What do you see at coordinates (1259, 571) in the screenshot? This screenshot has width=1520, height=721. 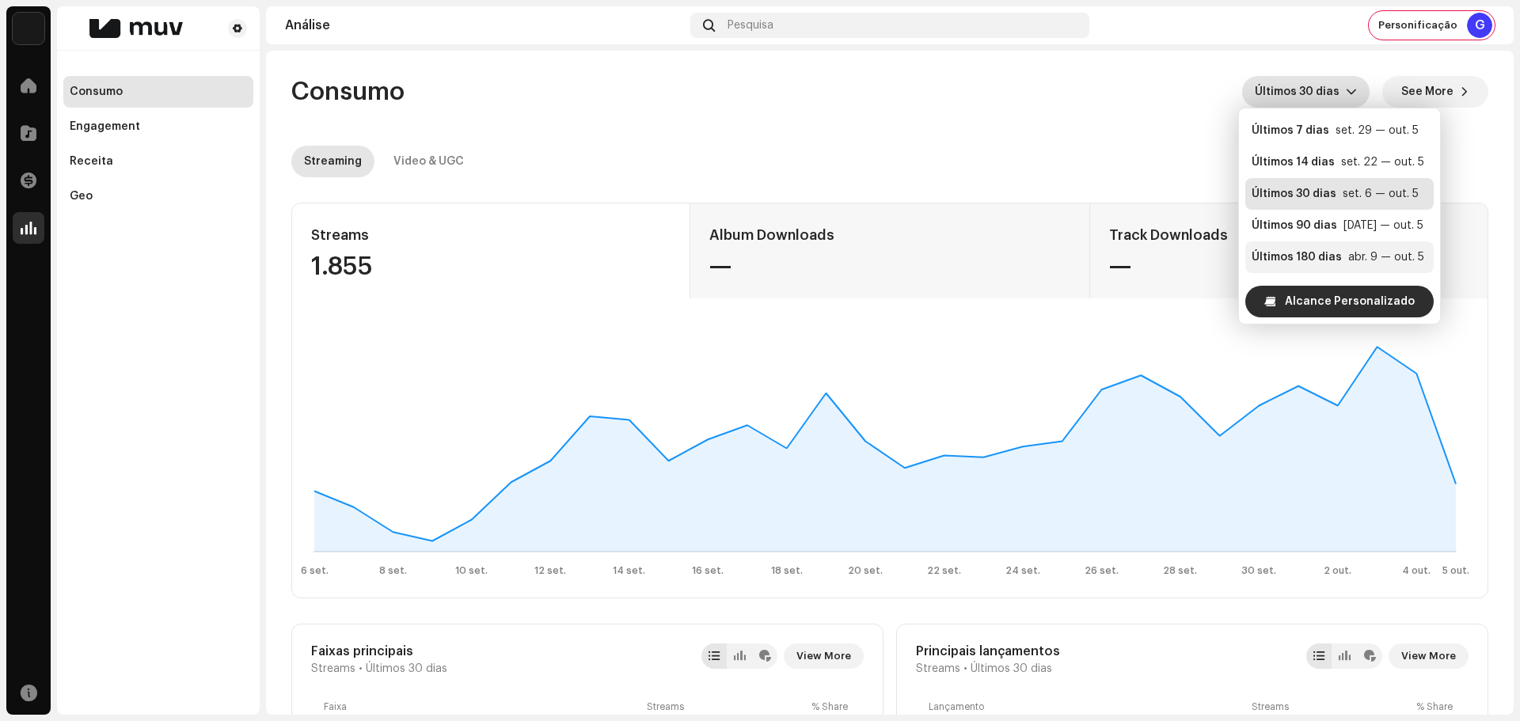 I see `text: 30 set.` at bounding box center [1259, 571].